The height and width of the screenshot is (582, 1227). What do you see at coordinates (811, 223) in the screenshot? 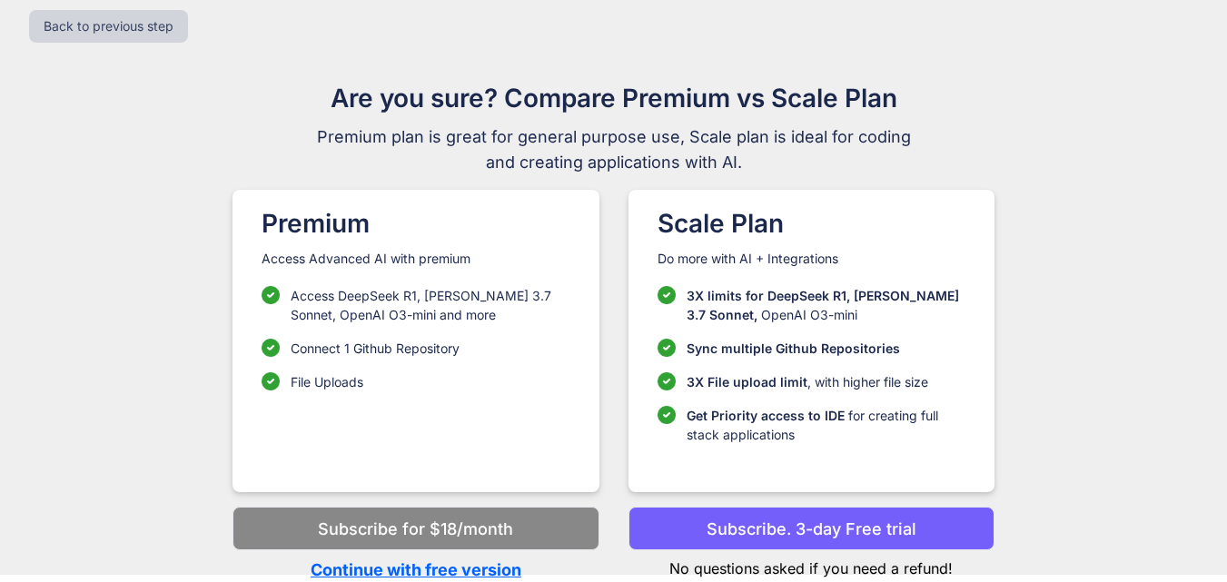
I see `h1: Scale Plan` at bounding box center [811, 223].